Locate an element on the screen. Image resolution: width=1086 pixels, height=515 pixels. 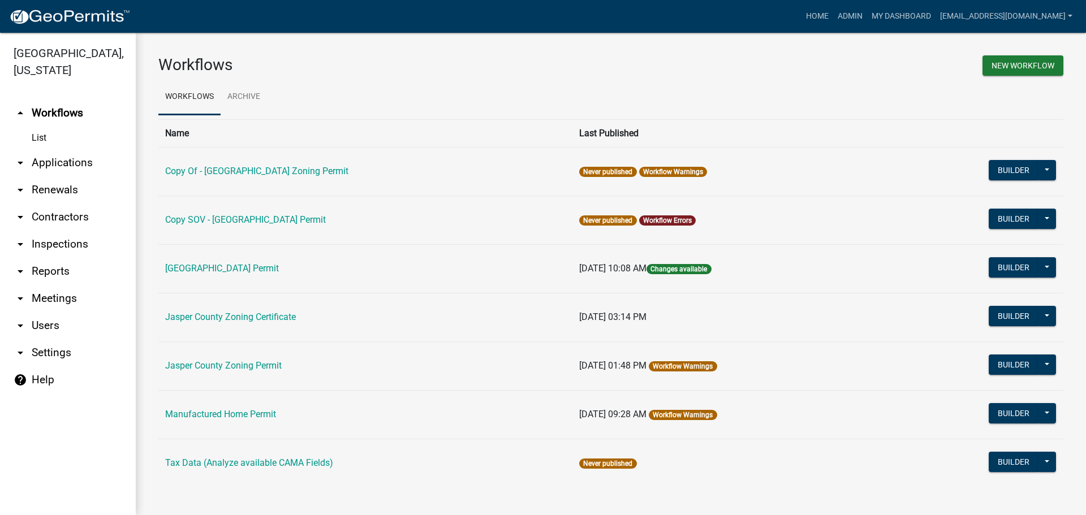
a: Home is located at coordinates (817, 16).